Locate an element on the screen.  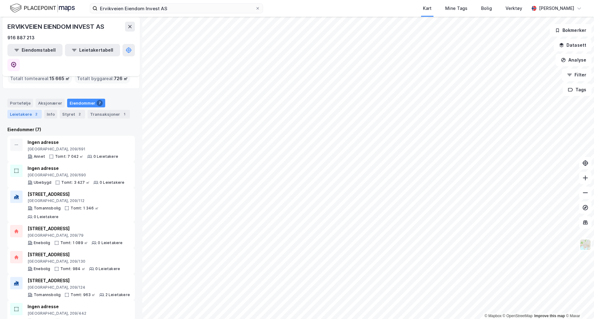
div: Eiendommer (7) is located at coordinates (71, 130).